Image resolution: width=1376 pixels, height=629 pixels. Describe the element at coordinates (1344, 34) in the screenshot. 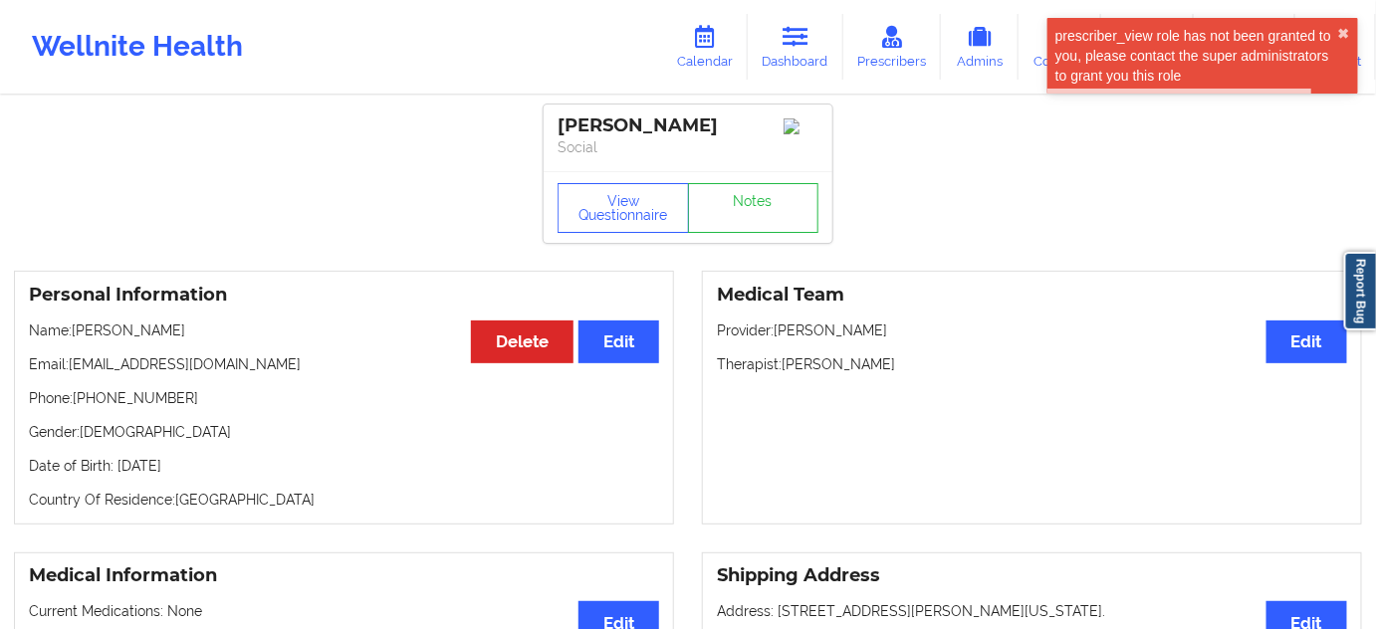

I see `button: close` at that location.